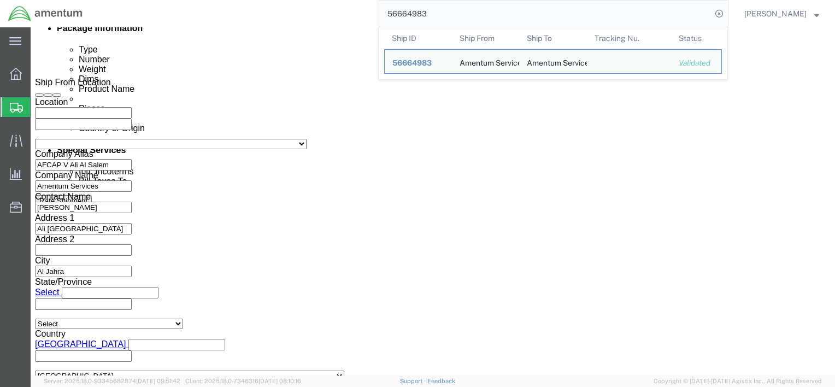 The image size is (835, 387). Describe the element at coordinates (545, 14) in the screenshot. I see `input: Search for shipment number, reference number` at that location.